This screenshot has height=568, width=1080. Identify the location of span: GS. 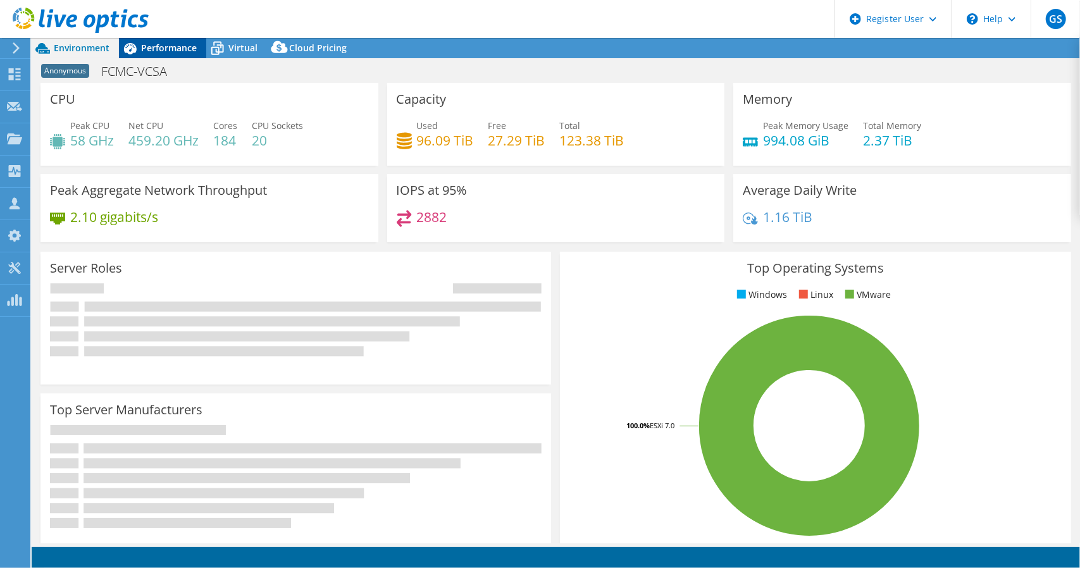
(1056, 19).